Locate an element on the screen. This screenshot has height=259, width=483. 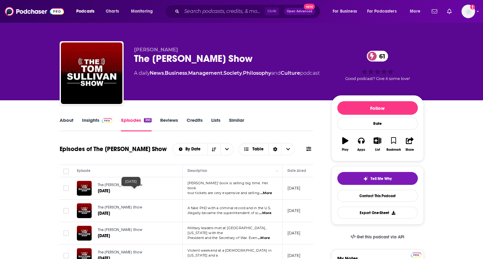
button: Sort Direction is located at coordinates (214, 149).